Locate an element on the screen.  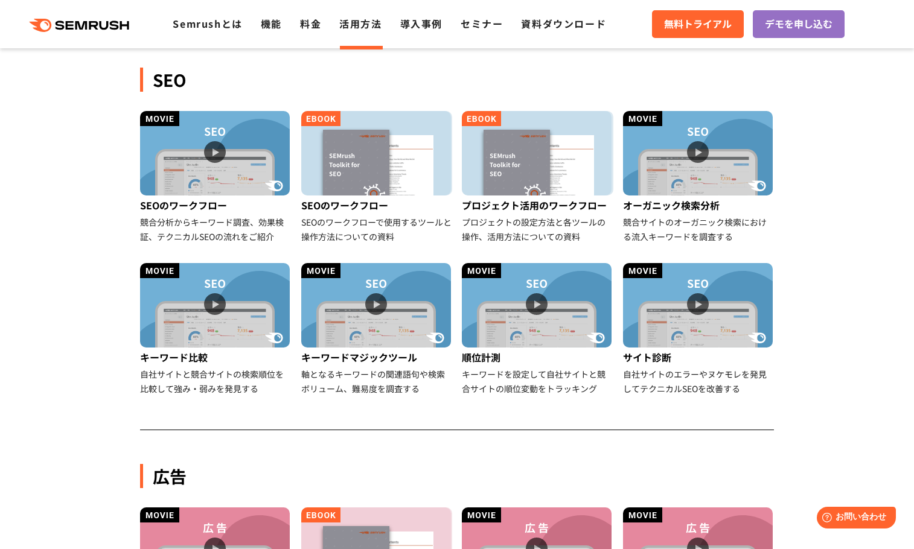
a: 料金 is located at coordinates (310, 24).